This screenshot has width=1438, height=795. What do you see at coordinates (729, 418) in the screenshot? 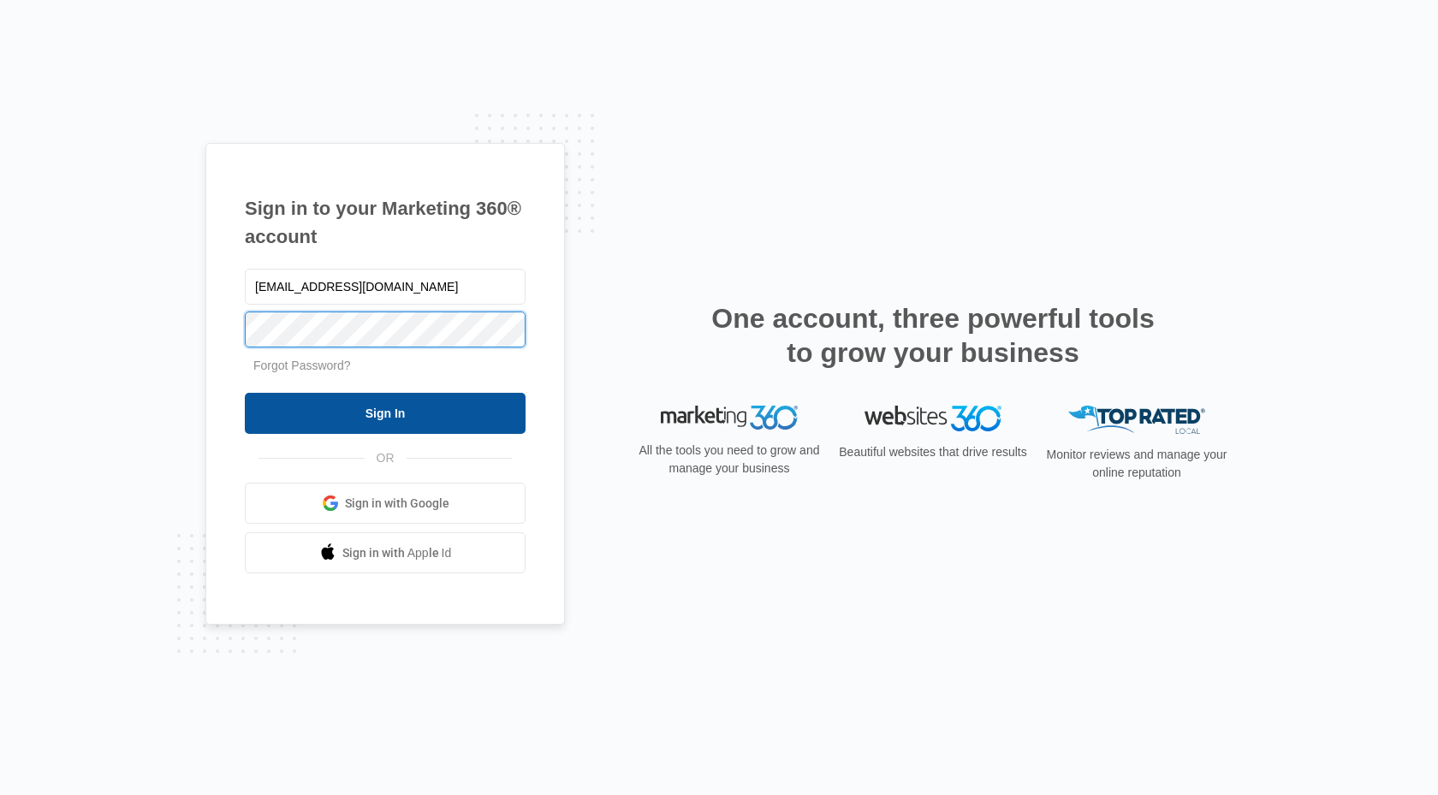
I see `img: Marketing 360` at bounding box center [729, 418].